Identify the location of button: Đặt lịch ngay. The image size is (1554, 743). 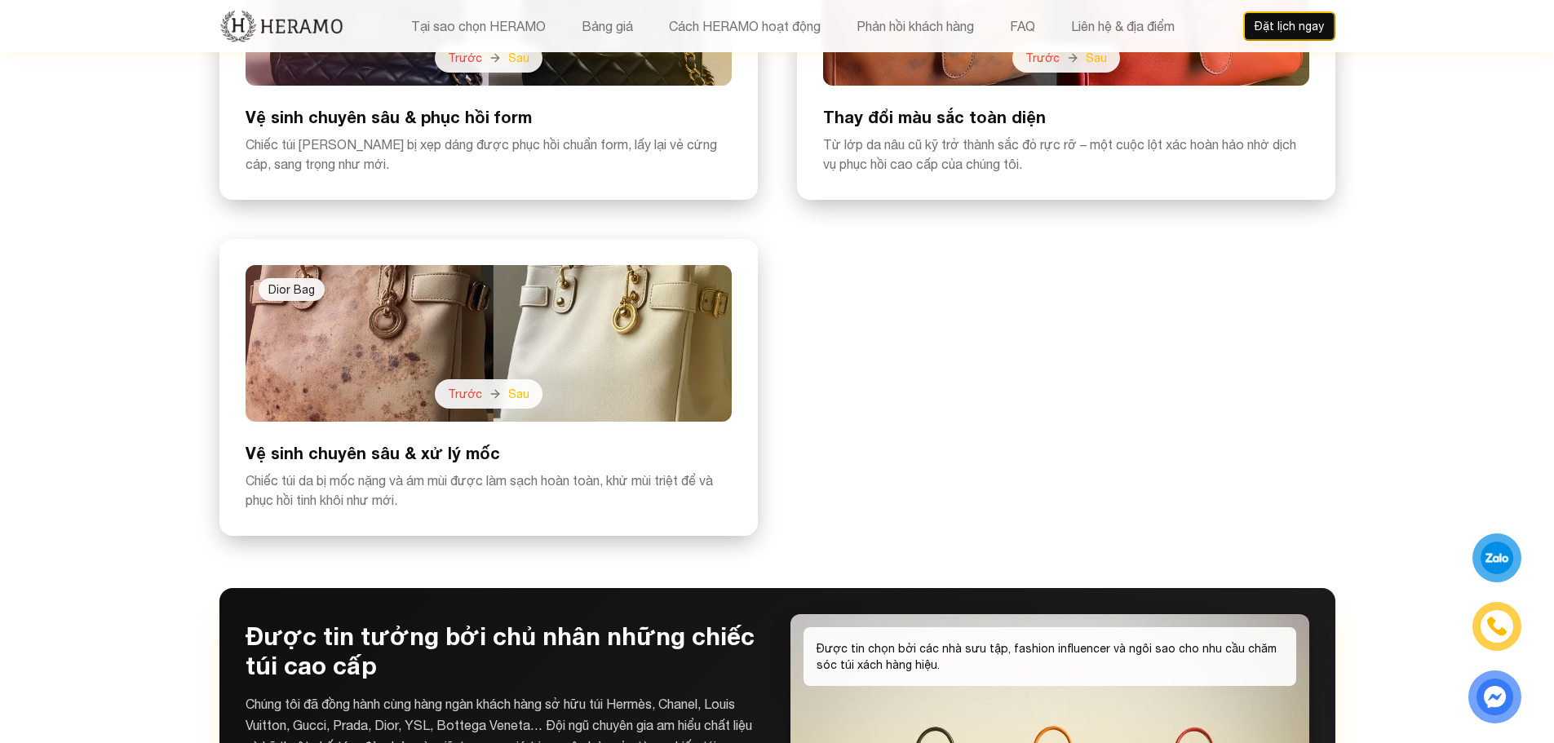
(1289, 26).